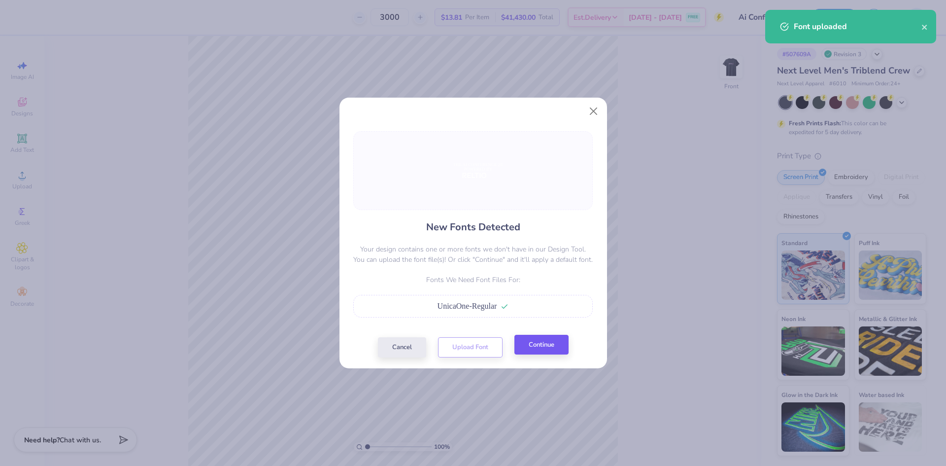 This screenshot has height=466, width=946. Describe the element at coordinates (925, 27) in the screenshot. I see `button: close` at that location.